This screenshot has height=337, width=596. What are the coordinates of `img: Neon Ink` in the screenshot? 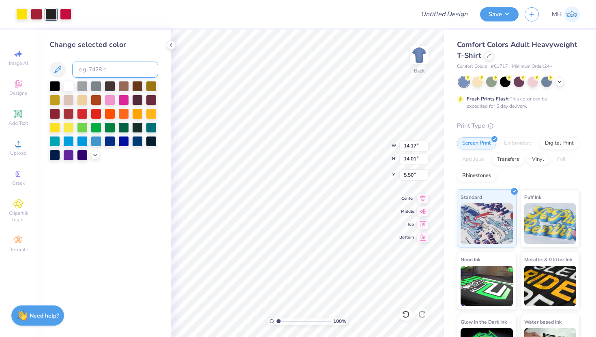 It's located at (486, 286).